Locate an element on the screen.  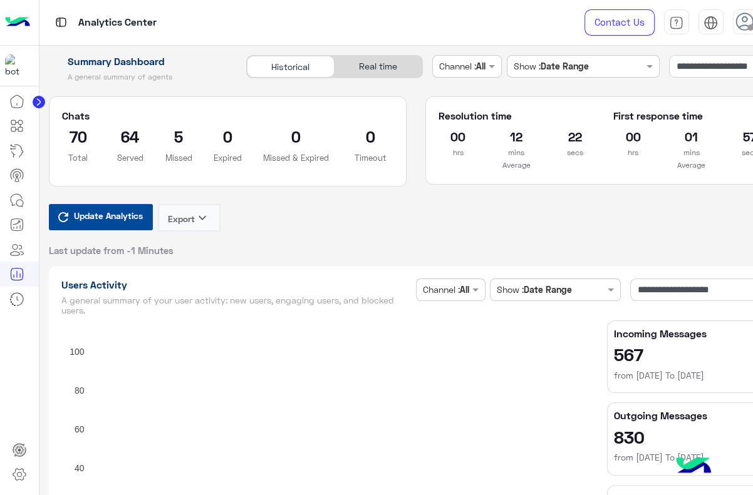
p: Timeout is located at coordinates (370, 158).